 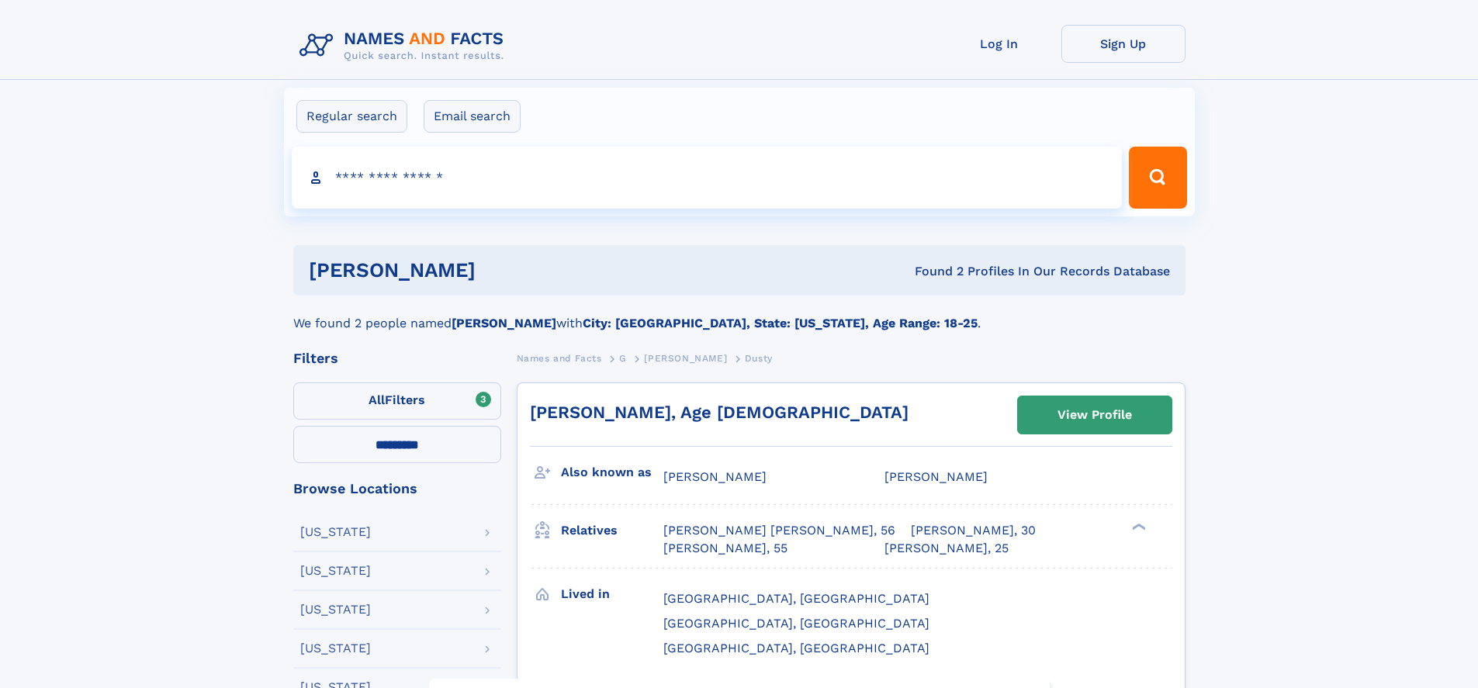 What do you see at coordinates (707, 178) in the screenshot?
I see `input: search input` at bounding box center [707, 178].